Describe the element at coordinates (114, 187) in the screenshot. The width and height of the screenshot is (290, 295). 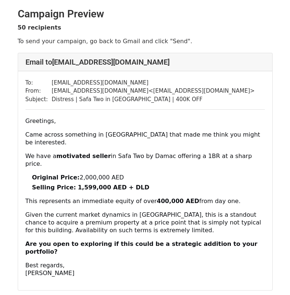
I see `span: 1,599,000 AED + DLD` at that location.